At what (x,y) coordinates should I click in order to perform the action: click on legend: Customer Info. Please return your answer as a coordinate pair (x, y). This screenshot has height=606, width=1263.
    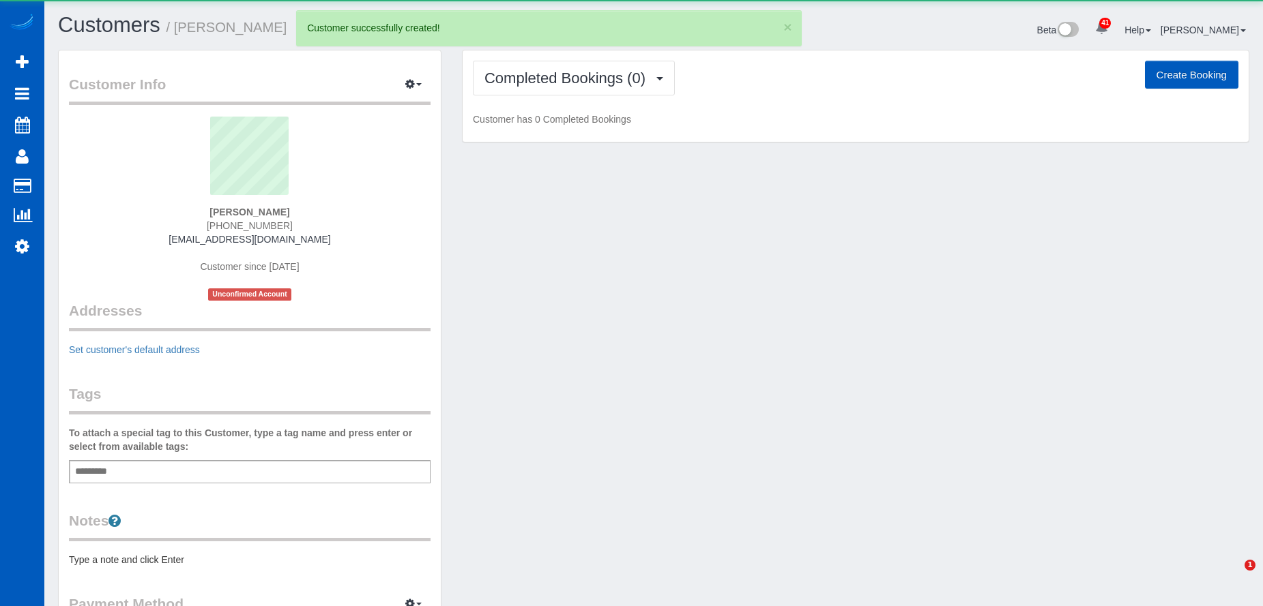
    Looking at the image, I should click on (250, 89).